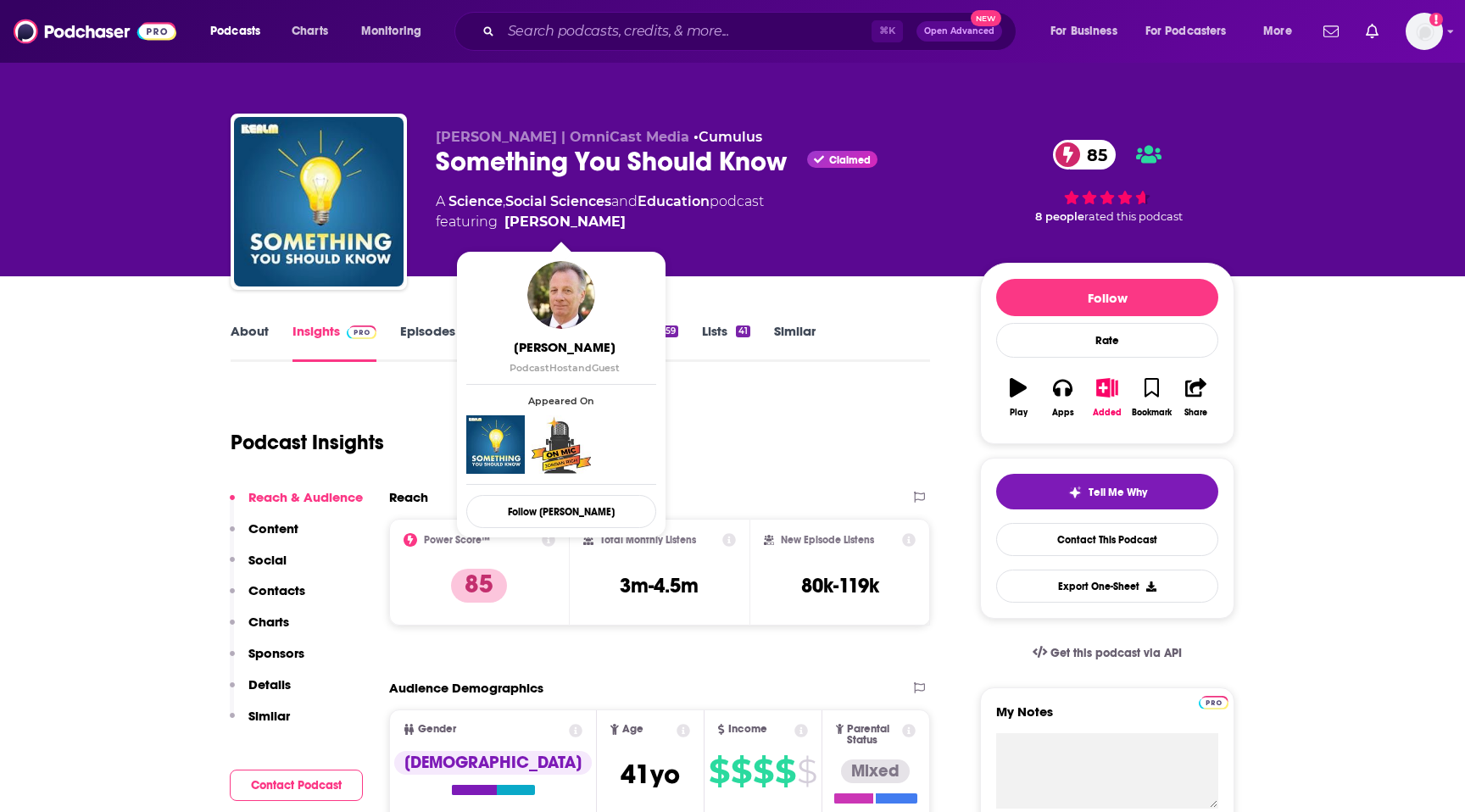 The image size is (1465, 812). I want to click on span: For Podcasters, so click(1186, 31).